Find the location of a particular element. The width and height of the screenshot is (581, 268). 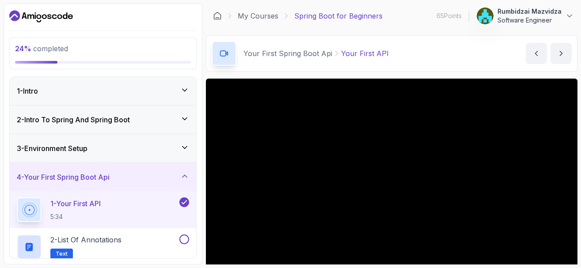

button: user profile imageRumbidzai MazvidzaSoftware Engineer is located at coordinates (525, 16).